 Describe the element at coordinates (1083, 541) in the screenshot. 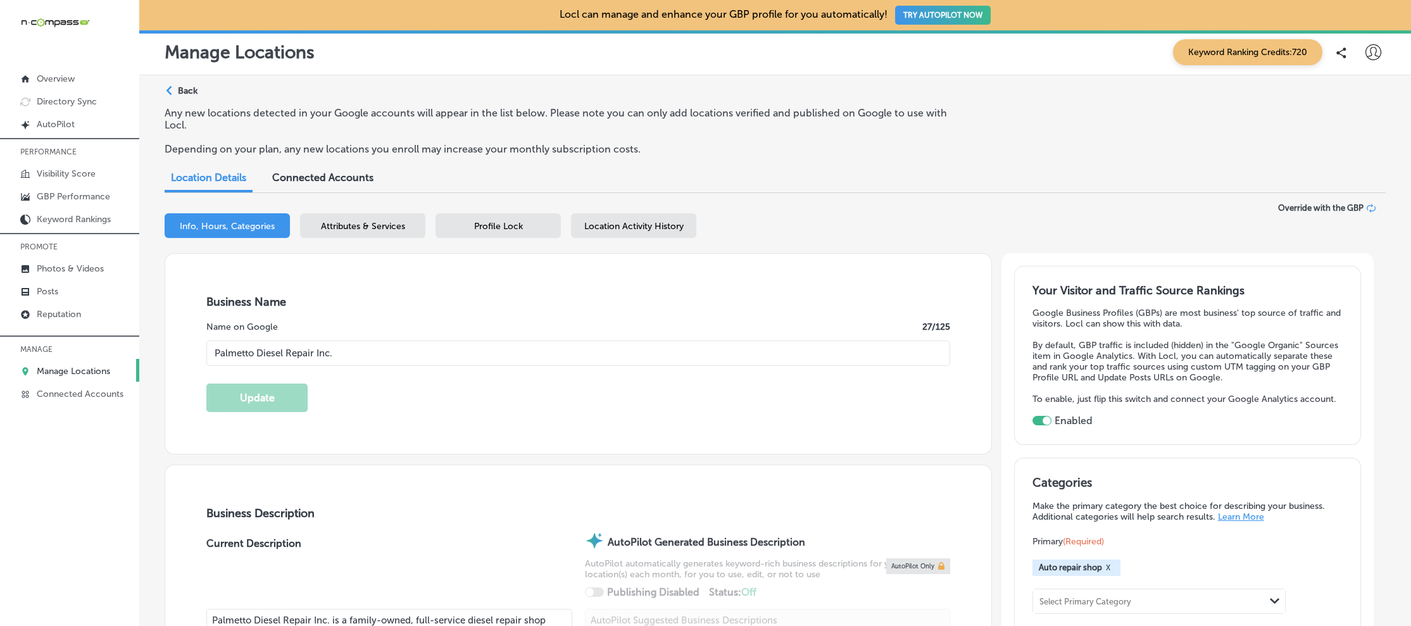

I see `span: (Required)` at that location.